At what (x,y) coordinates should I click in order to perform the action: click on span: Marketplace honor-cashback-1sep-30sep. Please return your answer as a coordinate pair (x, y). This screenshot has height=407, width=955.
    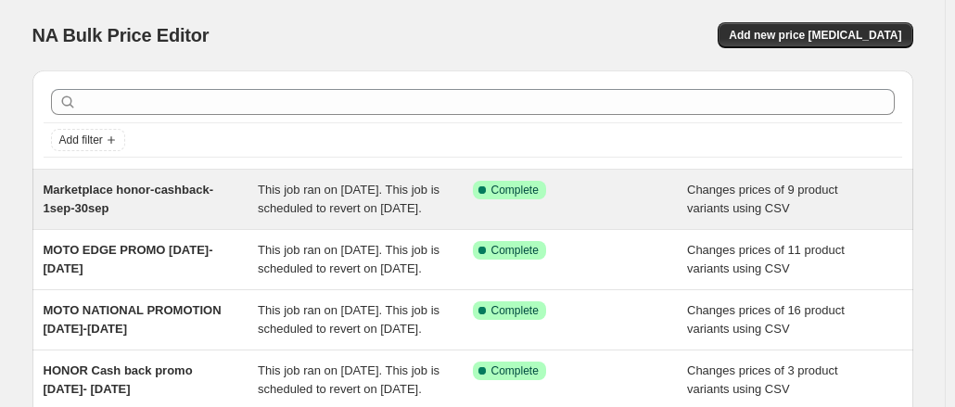
    Looking at the image, I should click on (129, 198).